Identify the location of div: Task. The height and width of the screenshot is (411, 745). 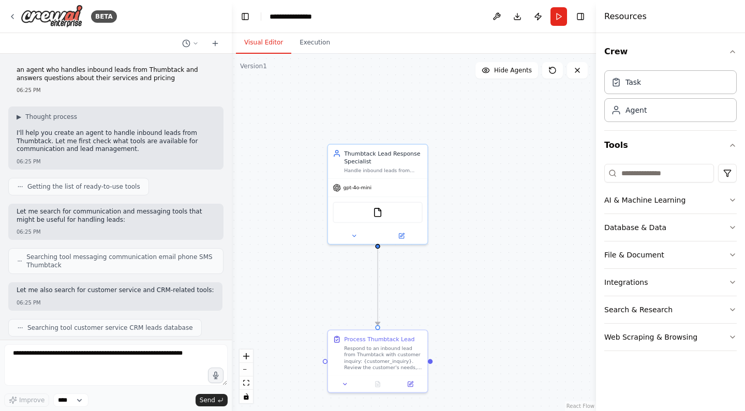
(633, 82).